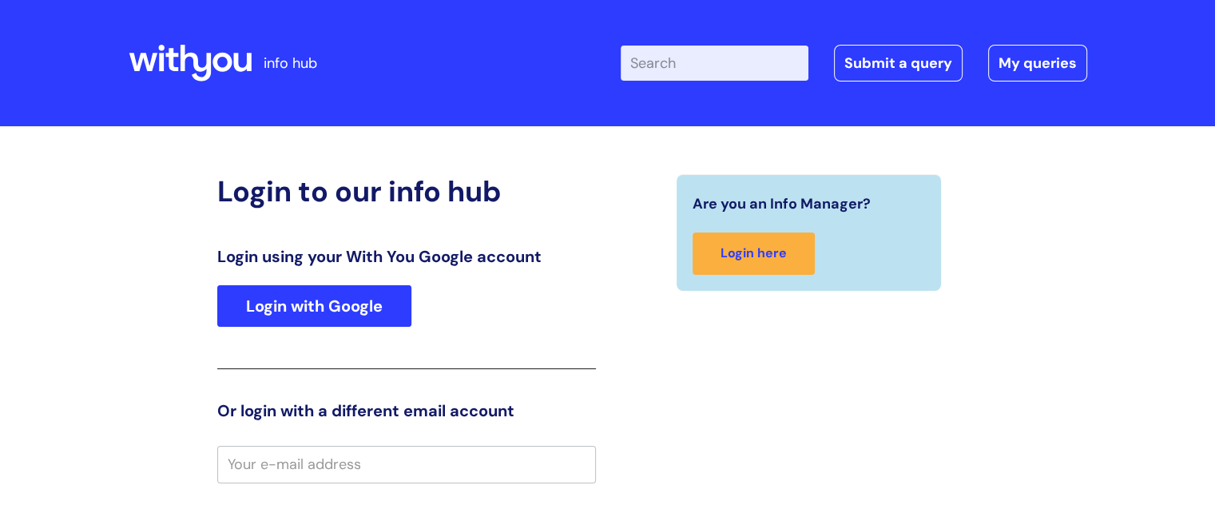 This screenshot has height=513, width=1215. Describe the element at coordinates (407, 464) in the screenshot. I see `input: Your e-mail address` at that location.